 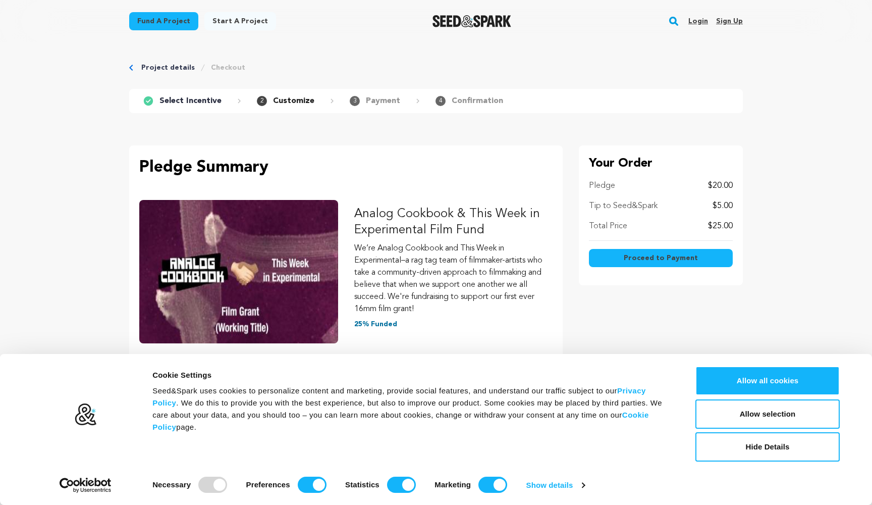 I want to click on div: Breadcrumb, so click(x=436, y=68).